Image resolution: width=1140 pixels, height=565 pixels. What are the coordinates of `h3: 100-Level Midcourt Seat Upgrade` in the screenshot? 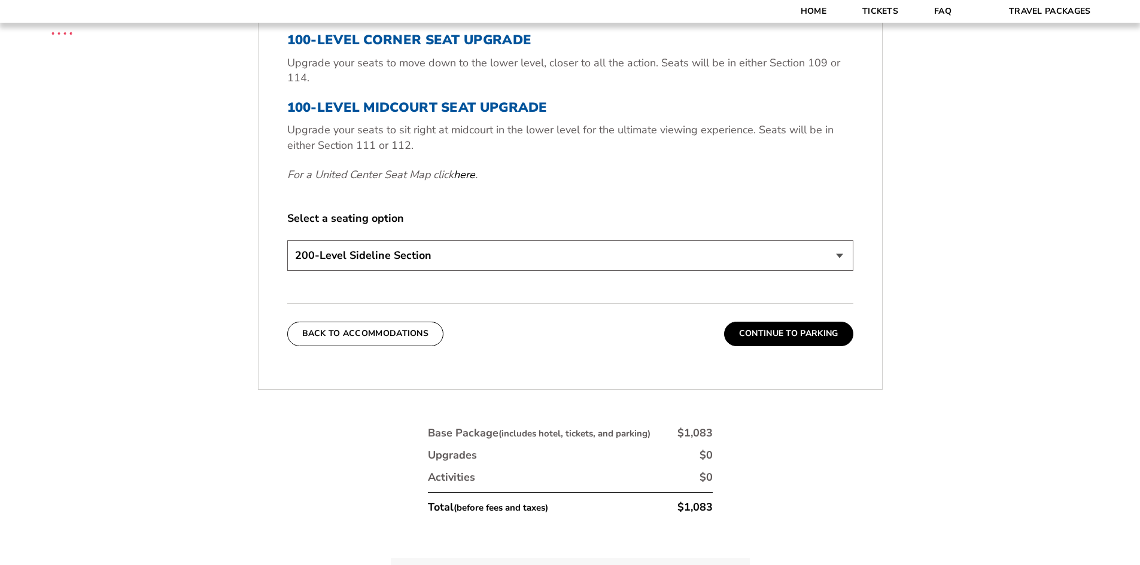 It's located at (570, 108).